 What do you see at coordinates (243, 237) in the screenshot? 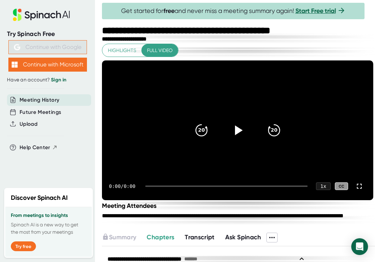
I see `span: Ask Spinach` at bounding box center [243, 237].